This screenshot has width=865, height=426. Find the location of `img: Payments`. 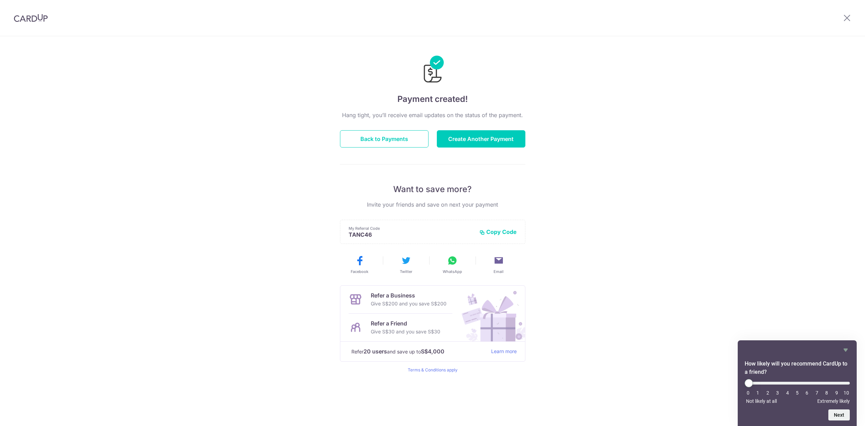

img: Payments is located at coordinates (433, 70).